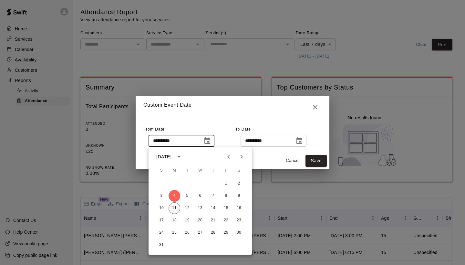  I want to click on button: 28, so click(213, 233).